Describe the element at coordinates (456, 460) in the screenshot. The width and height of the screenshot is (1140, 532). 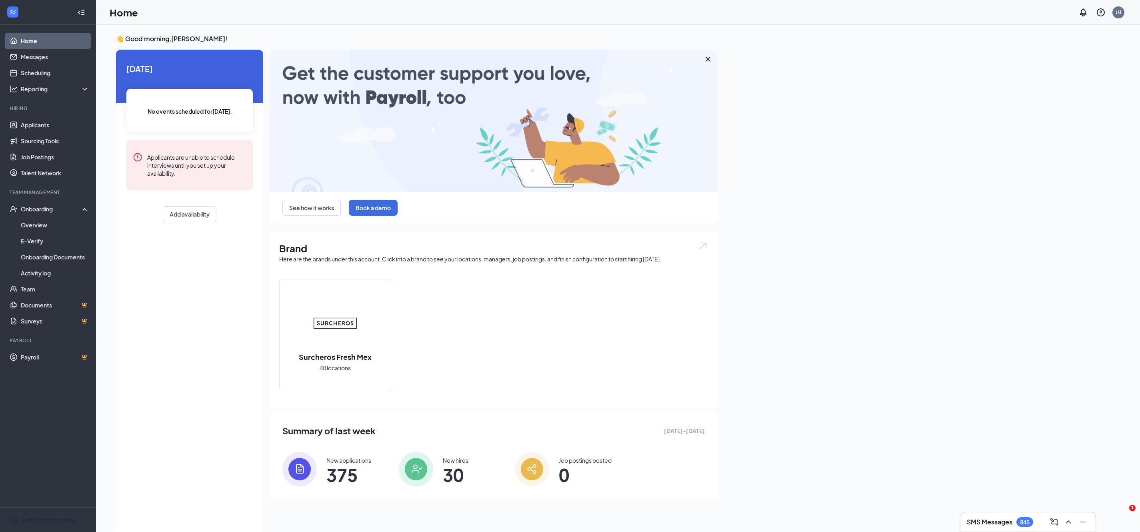
I see `div: New hires` at that location.